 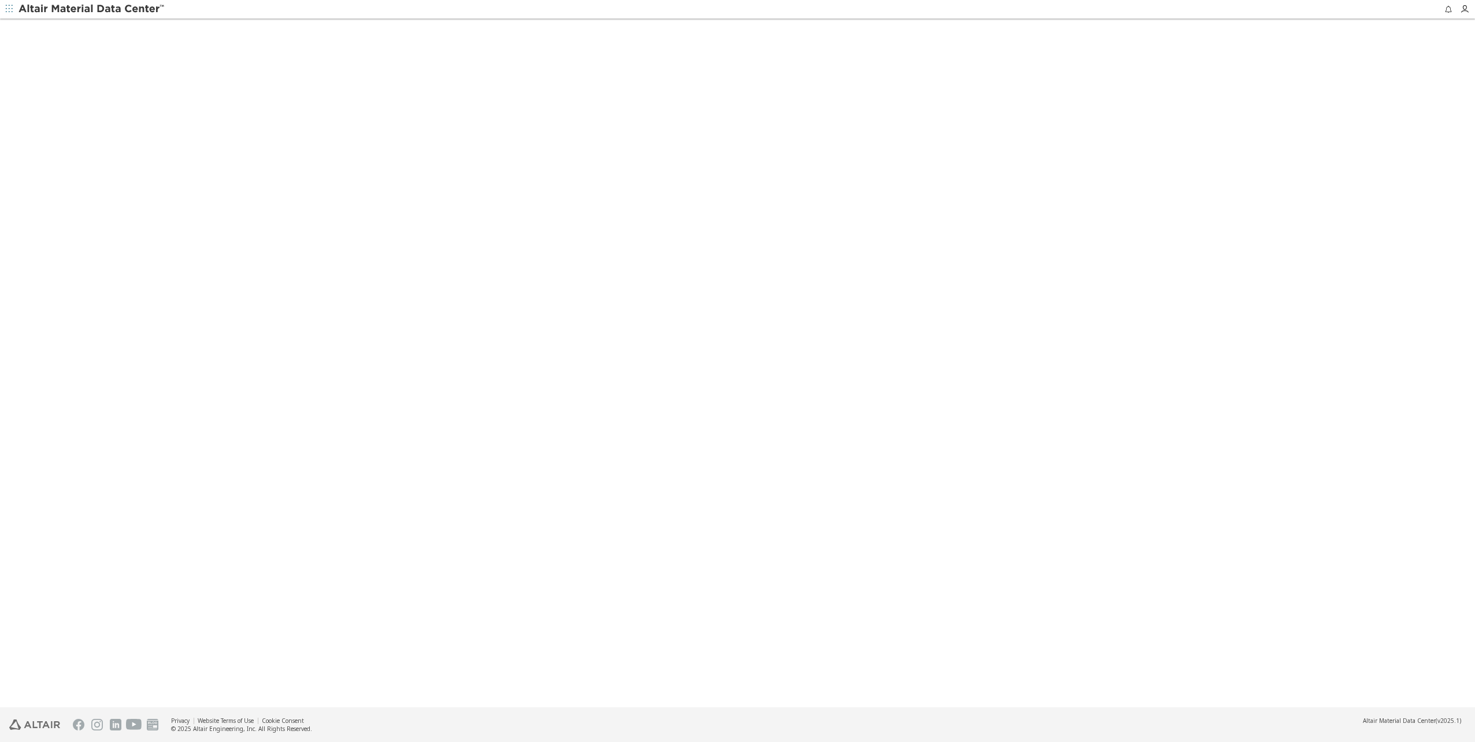 I want to click on img: Altair Material Data Center, so click(x=92, y=9).